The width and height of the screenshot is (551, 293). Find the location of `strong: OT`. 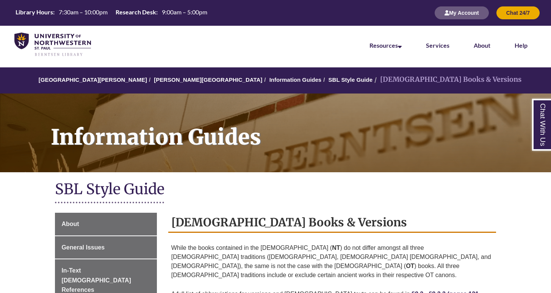

strong: OT is located at coordinates (410, 266).